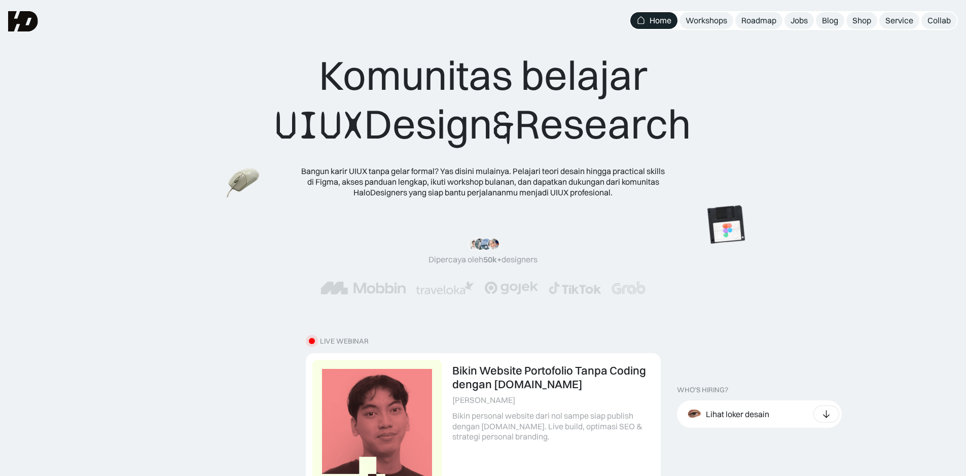 The image size is (966, 476). What do you see at coordinates (862, 20) in the screenshot?
I see `div: Shop` at bounding box center [862, 20].